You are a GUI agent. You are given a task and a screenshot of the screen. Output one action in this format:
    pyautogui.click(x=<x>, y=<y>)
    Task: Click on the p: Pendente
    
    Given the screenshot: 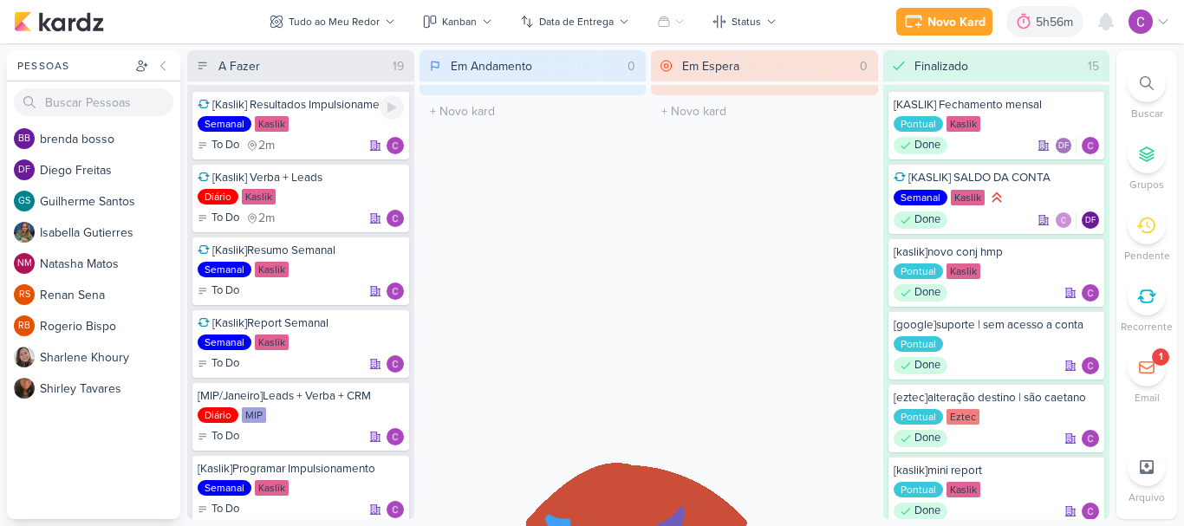 What is the action you would take?
    pyautogui.click(x=1147, y=256)
    